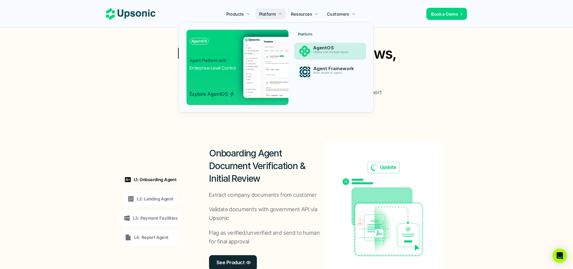 The image size is (573, 269). What do you see at coordinates (263, 195) in the screenshot?
I see `p: Extract company documents from customer` at bounding box center [263, 195].